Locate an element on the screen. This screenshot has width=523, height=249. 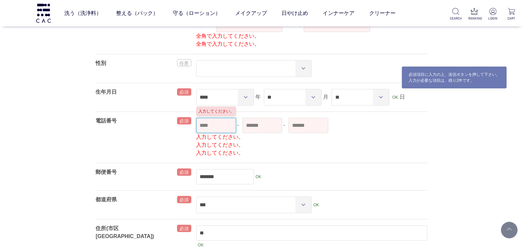
a: 日やけ止め is located at coordinates (295, 13).